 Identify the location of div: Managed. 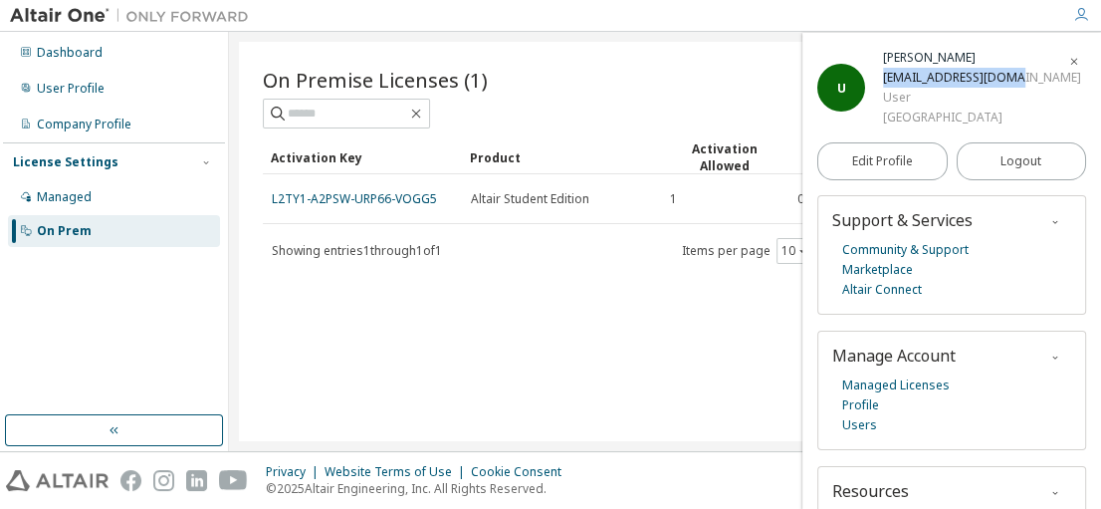
(64, 197).